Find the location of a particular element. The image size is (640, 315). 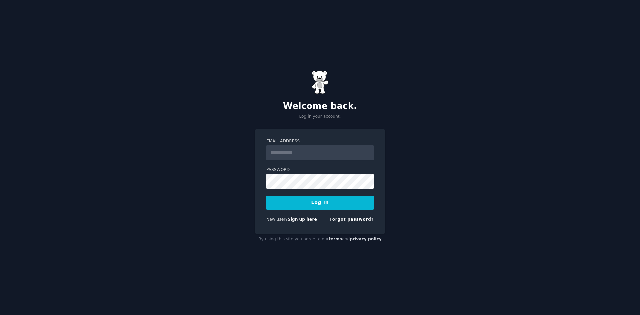

p: Log in your account. is located at coordinates (320, 117).